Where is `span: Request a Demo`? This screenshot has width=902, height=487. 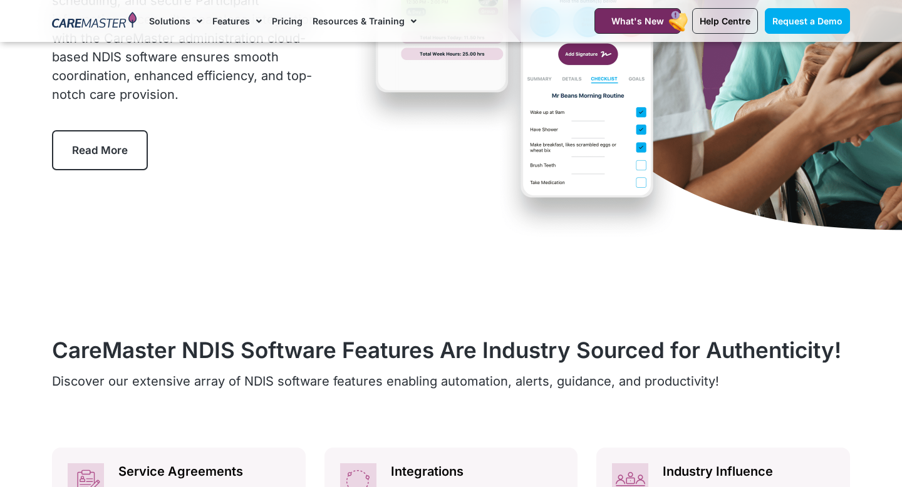
span: Request a Demo is located at coordinates (807, 21).